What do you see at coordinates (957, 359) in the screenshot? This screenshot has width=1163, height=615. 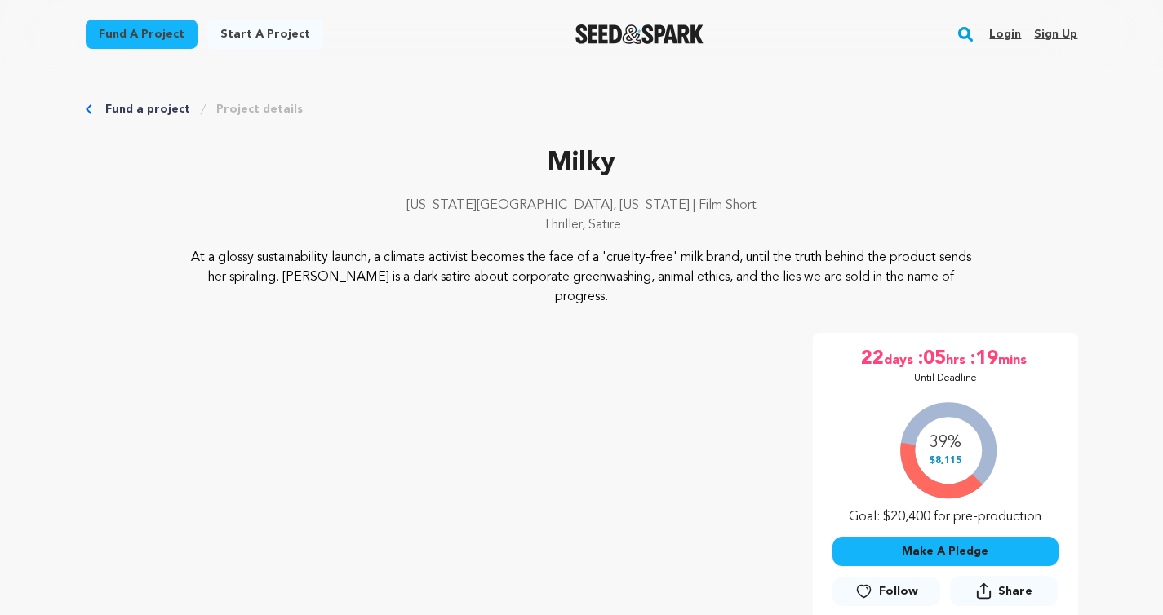 I see `span: hrs` at bounding box center [957, 359].